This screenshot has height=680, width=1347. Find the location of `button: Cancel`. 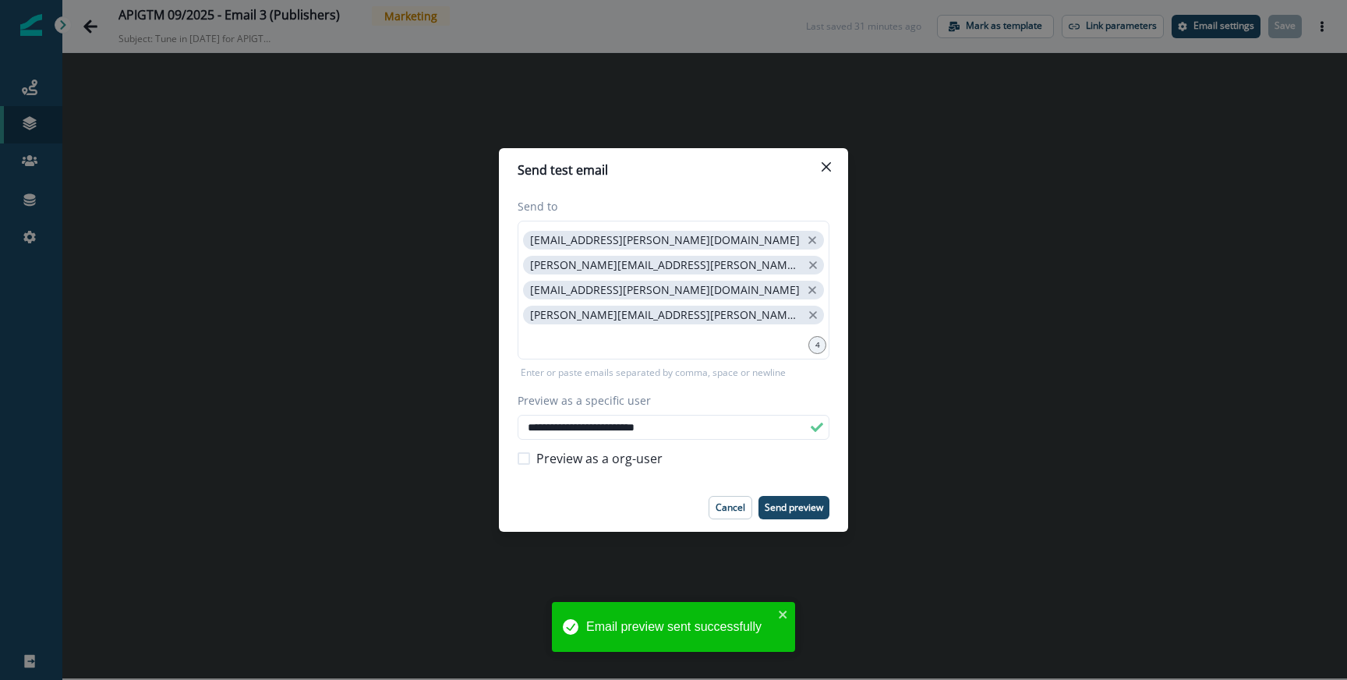

button: Cancel is located at coordinates (730, 507).